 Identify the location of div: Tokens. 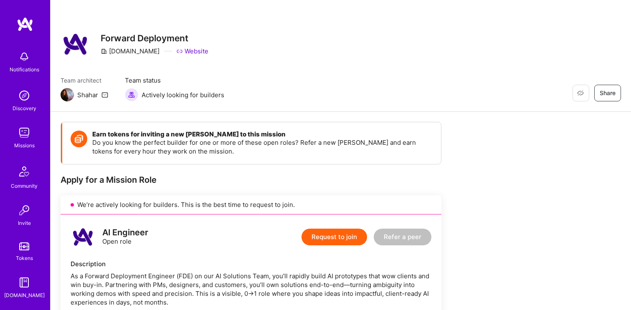
(24, 258).